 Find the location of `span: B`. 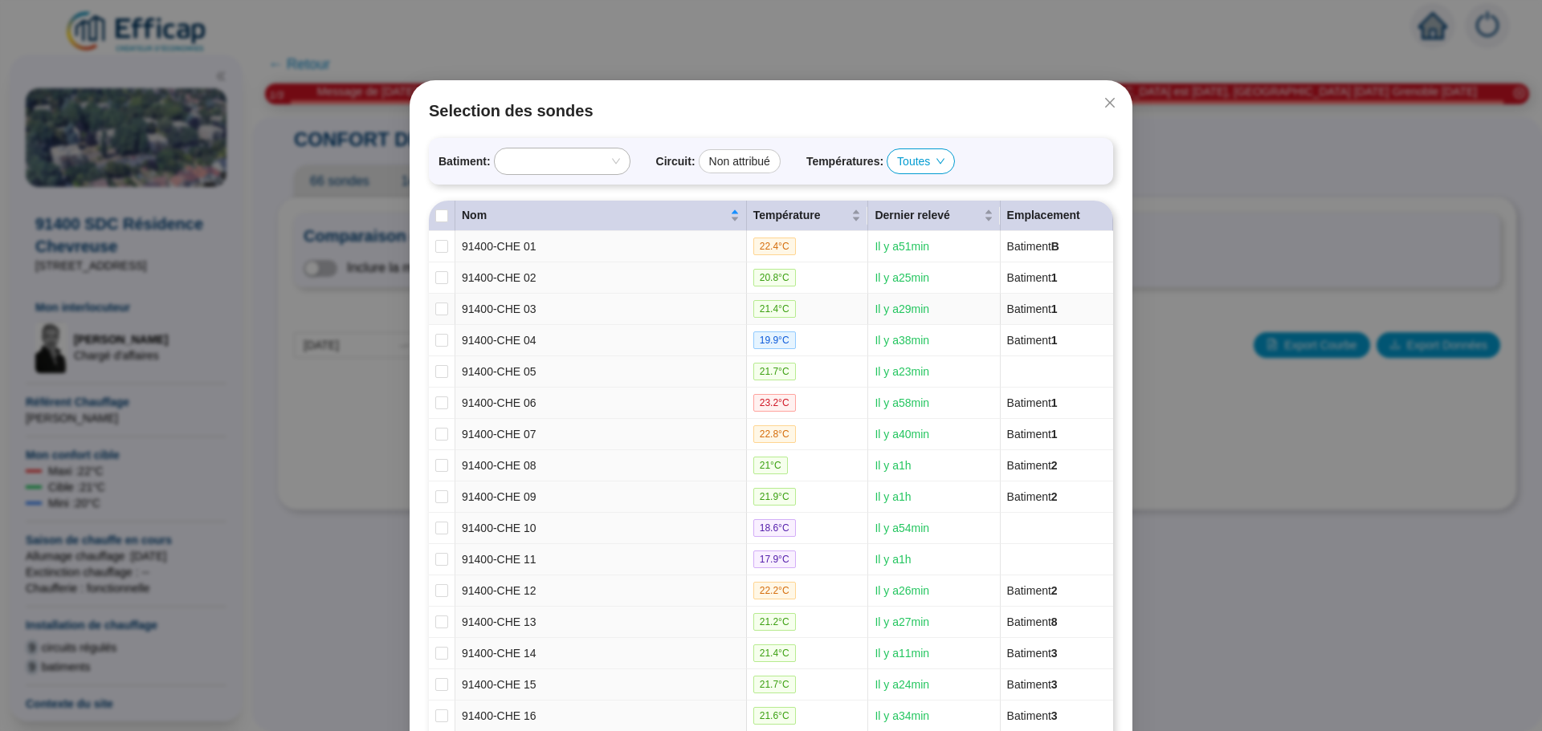

span: B is located at coordinates (1055, 246).